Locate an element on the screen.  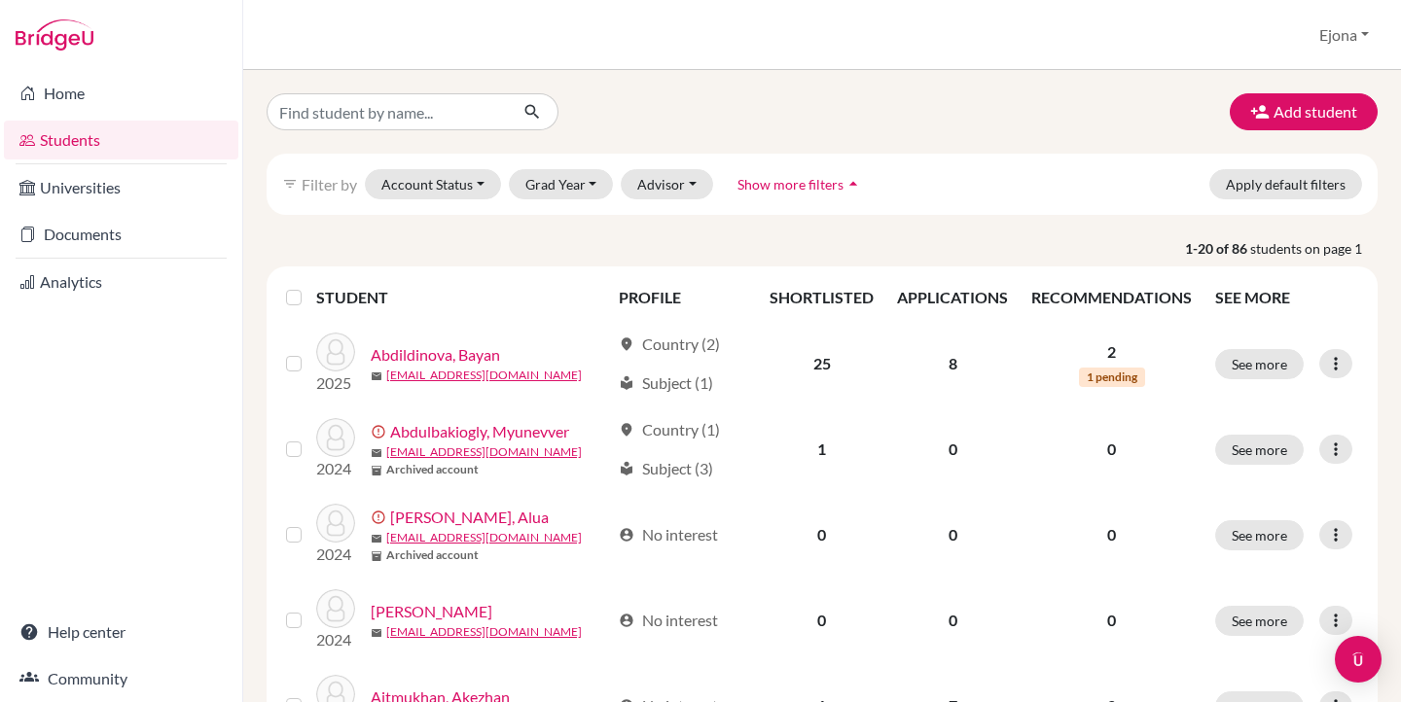
input: Find student by name... is located at coordinates (387, 112).